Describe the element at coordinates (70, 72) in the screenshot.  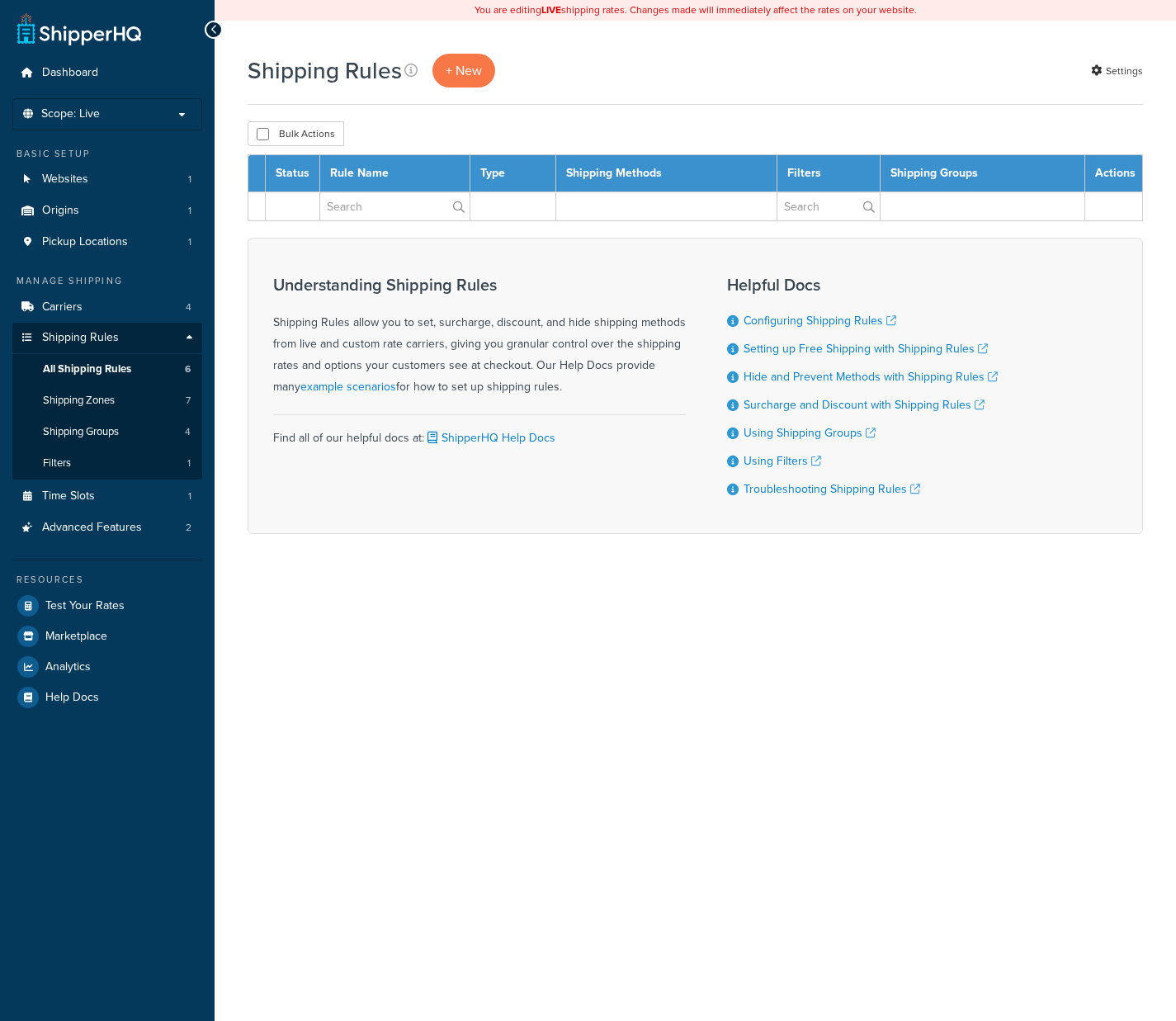
I see `span: Dashboard` at that location.